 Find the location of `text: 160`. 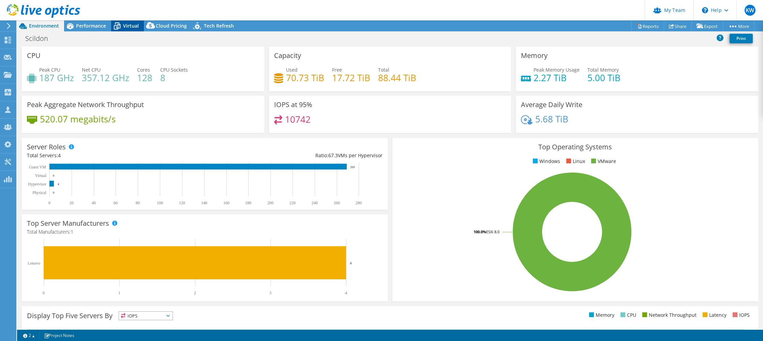

text: 160 is located at coordinates (227, 203).